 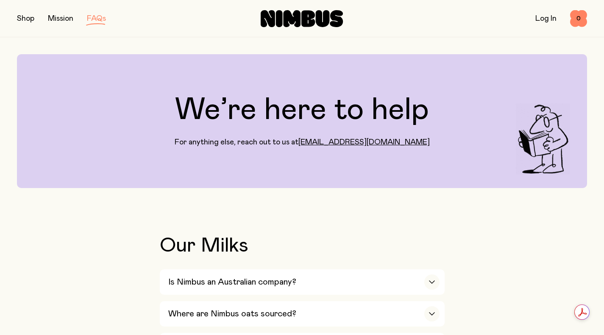 I want to click on p: For anything else, reach out to us at, so click(x=302, y=142).